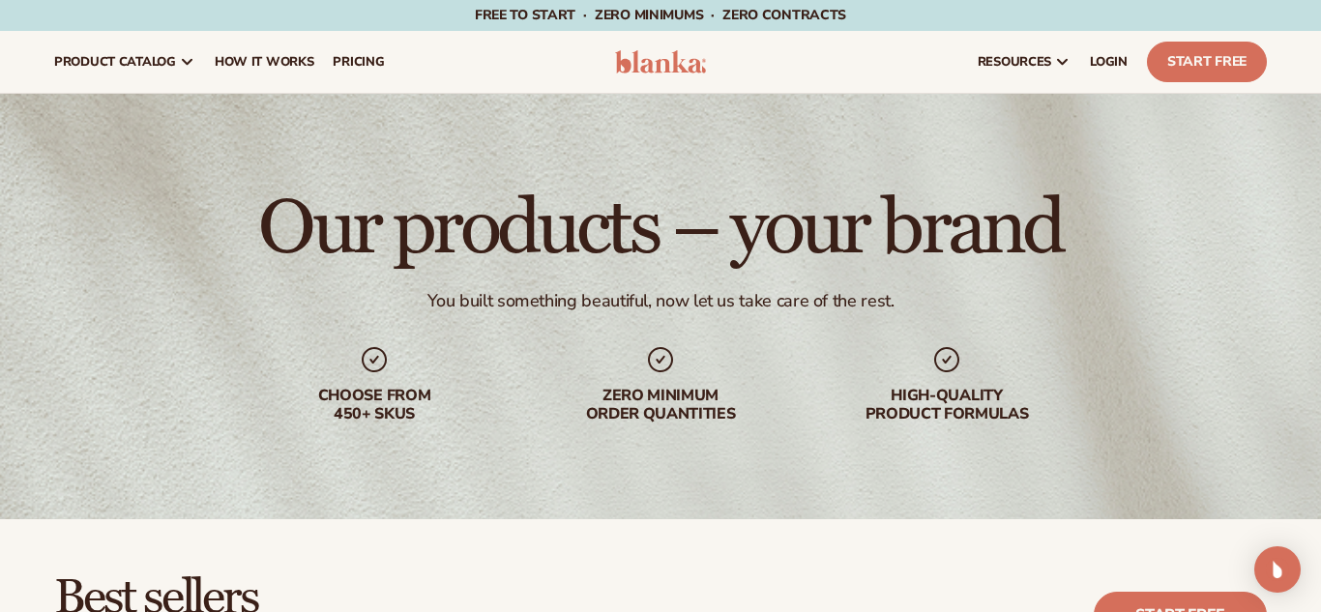  Describe the element at coordinates (661, 301) in the screenshot. I see `div: You built something beautiful, now let us take care of the rest.` at that location.